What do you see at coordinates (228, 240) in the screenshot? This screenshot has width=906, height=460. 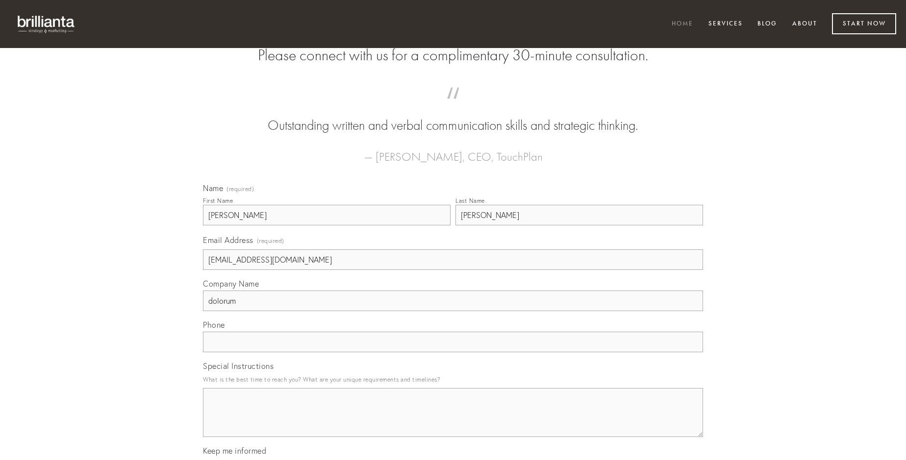 I see `span: Email Address` at bounding box center [228, 240].